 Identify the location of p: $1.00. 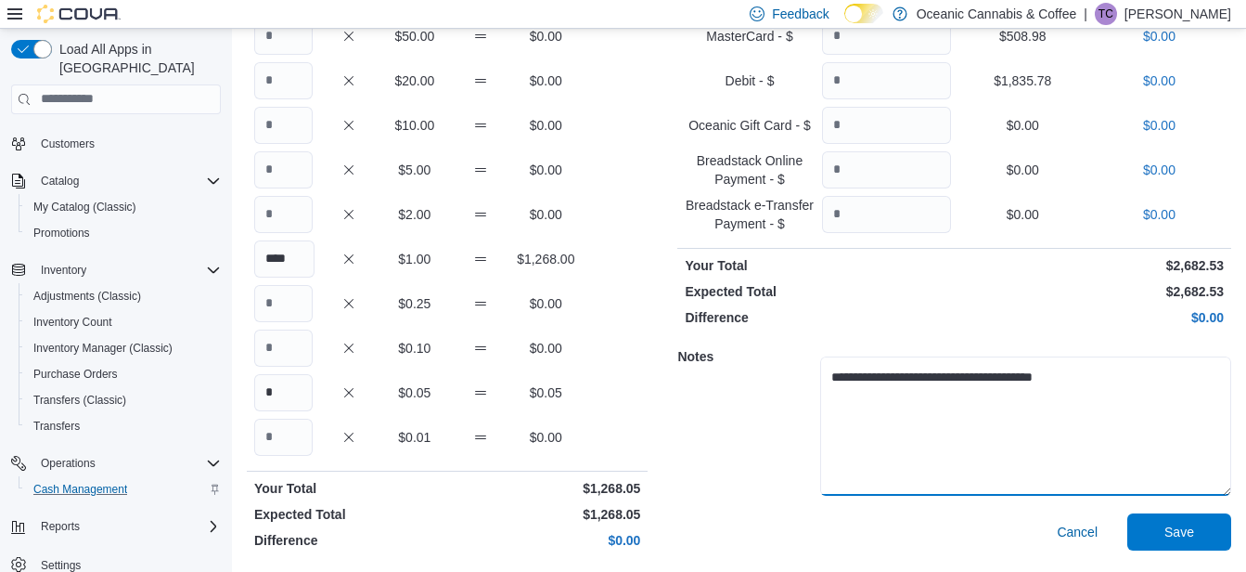
(414, 259).